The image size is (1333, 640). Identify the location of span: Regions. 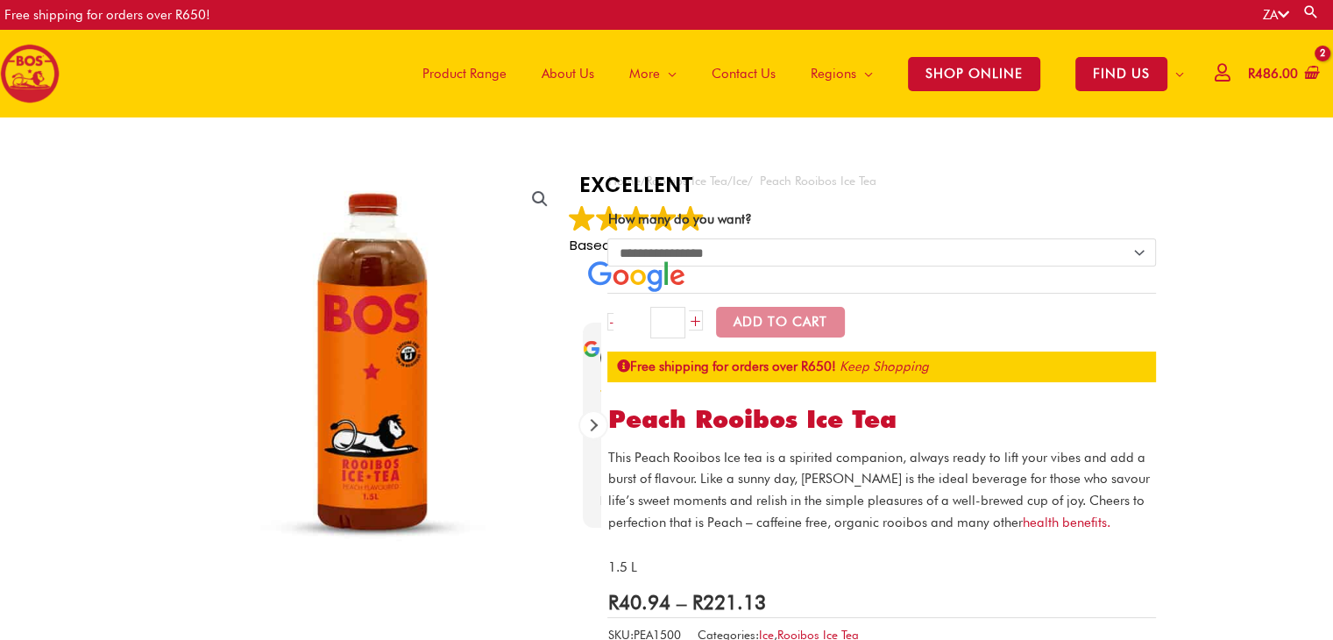
(834, 74).